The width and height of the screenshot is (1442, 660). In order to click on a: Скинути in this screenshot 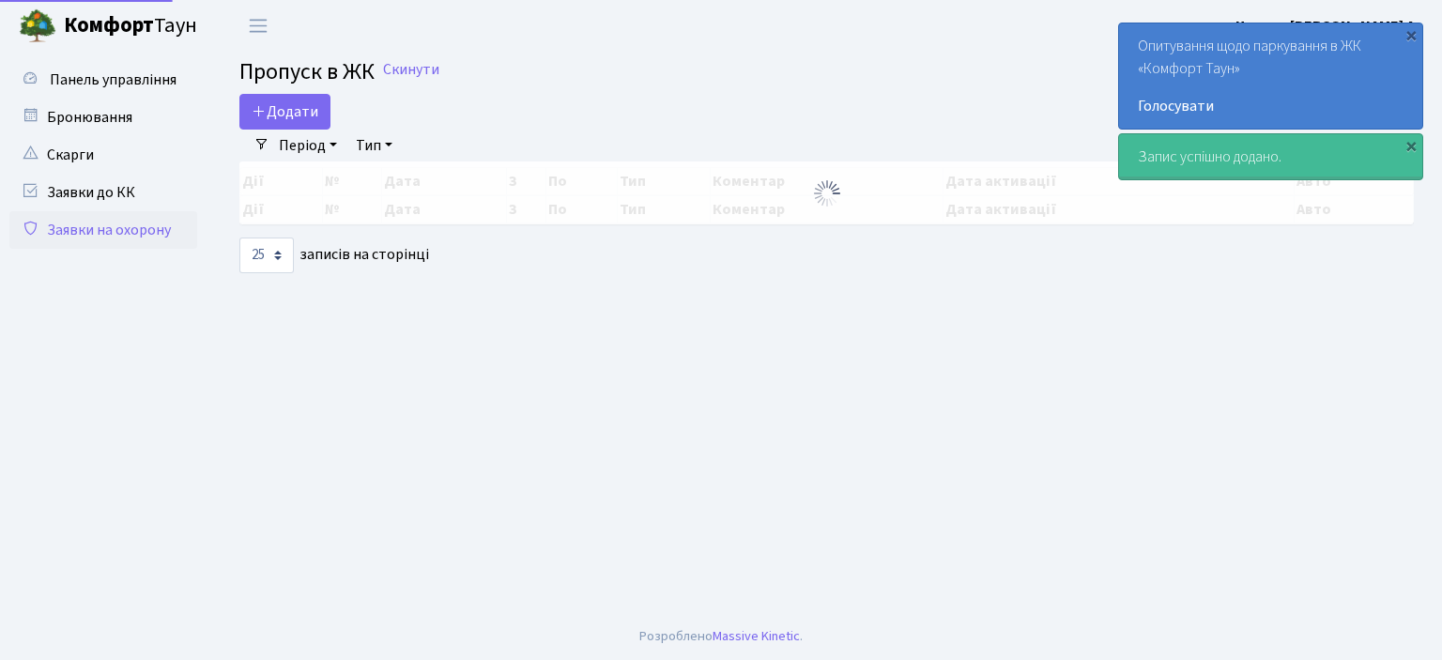, I will do `click(411, 69)`.